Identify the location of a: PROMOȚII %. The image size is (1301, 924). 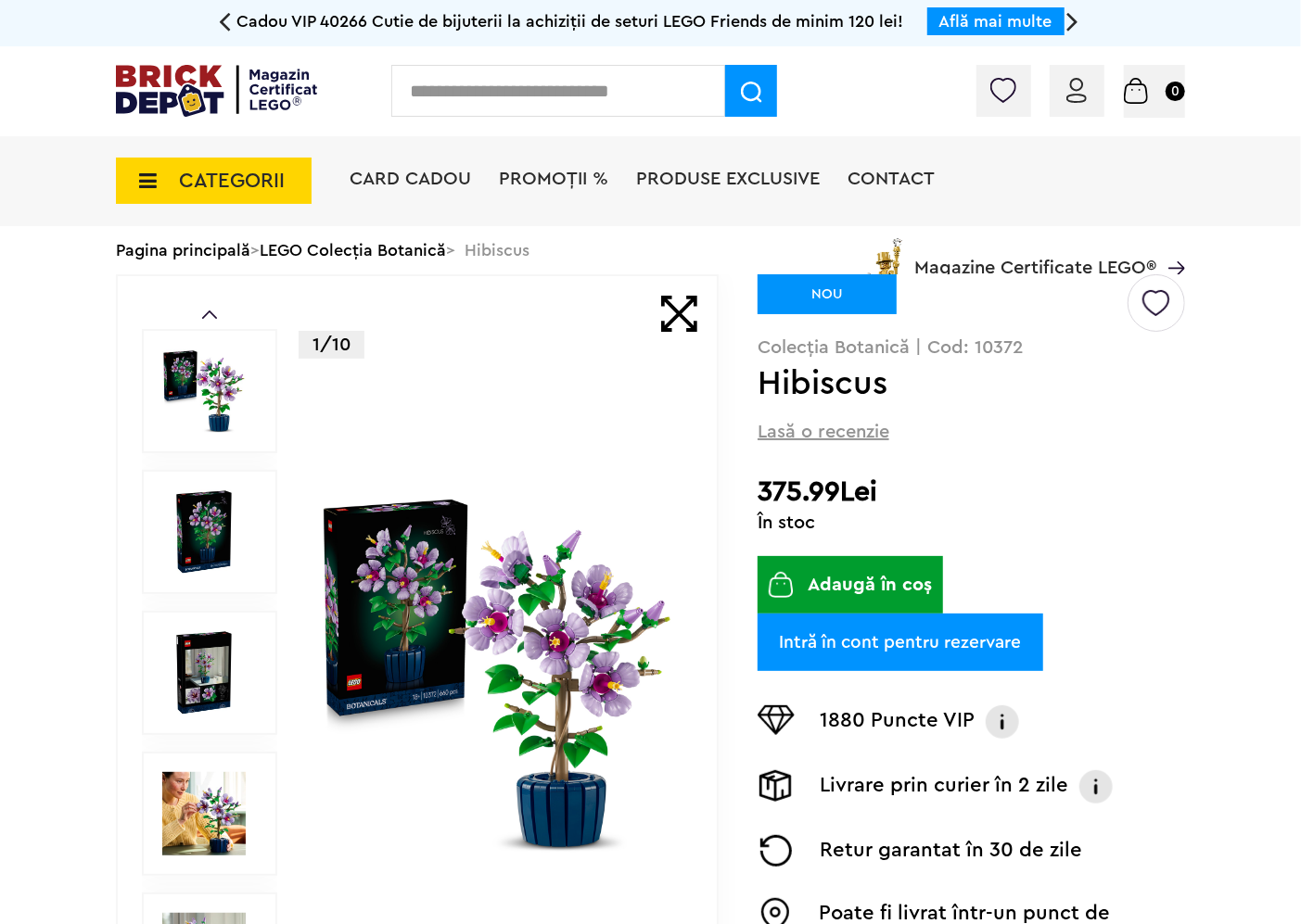
(553, 179).